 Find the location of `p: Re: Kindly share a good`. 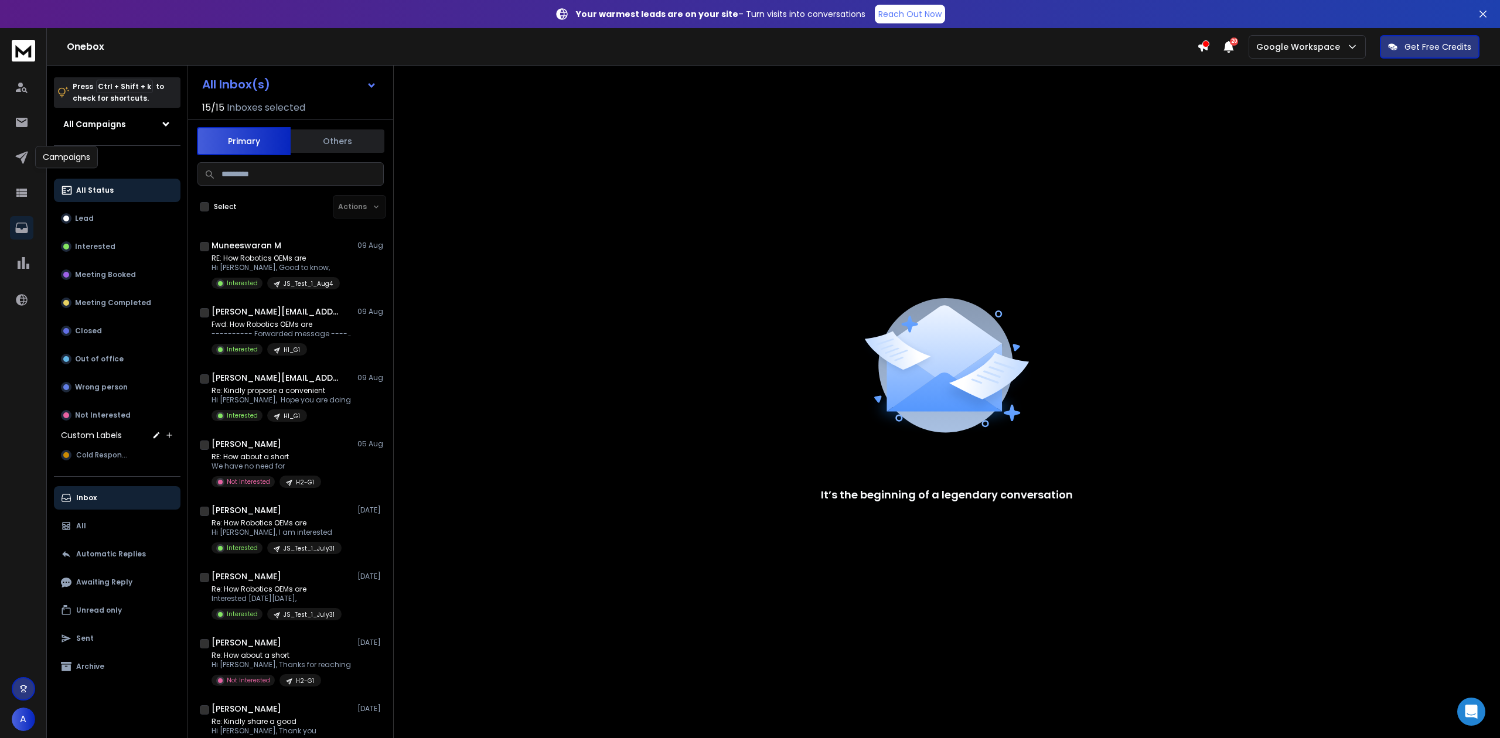

p: Re: Kindly share a good is located at coordinates (266, 722).